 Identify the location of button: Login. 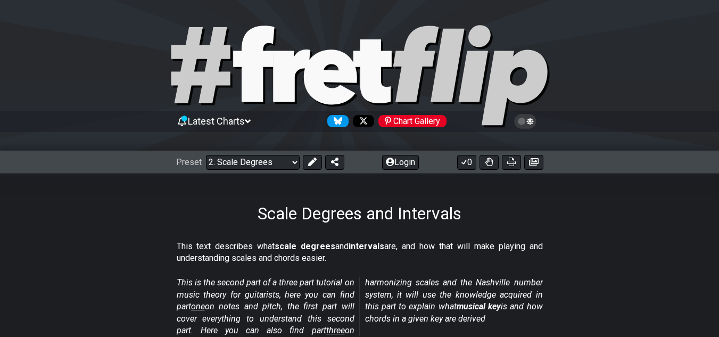
(400, 162).